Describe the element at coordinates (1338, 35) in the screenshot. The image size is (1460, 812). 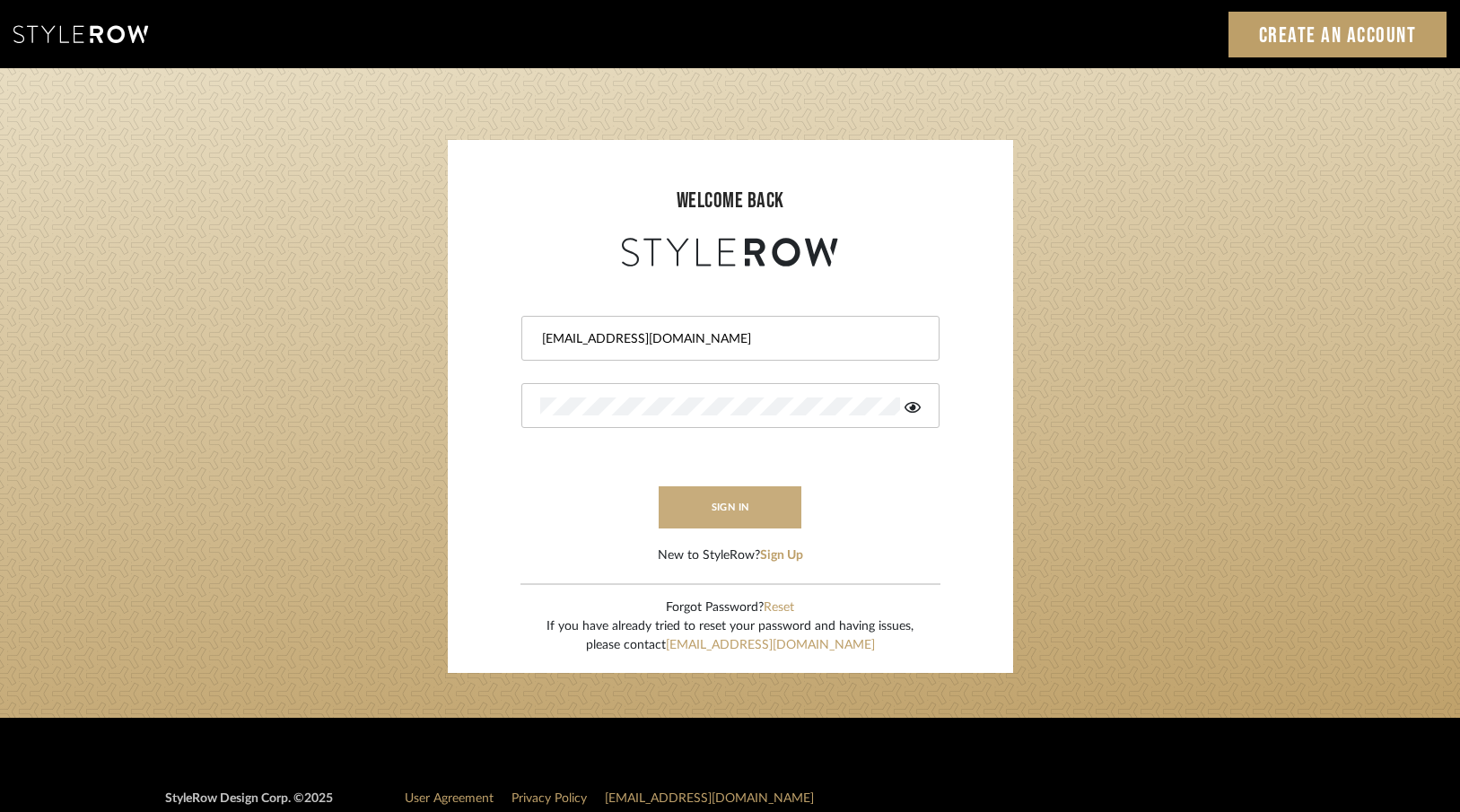
I see `a: Create an Account` at that location.